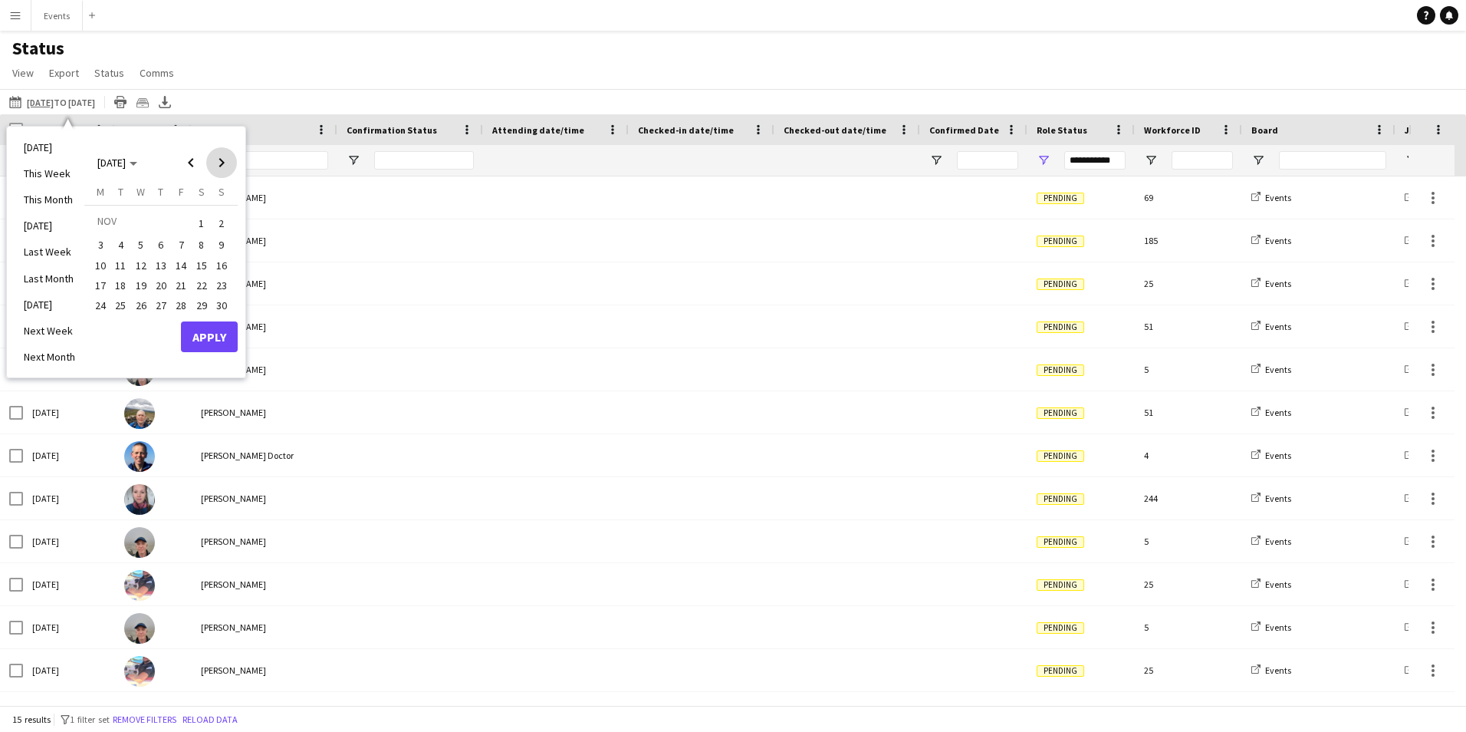 This screenshot has width=1466, height=732. Describe the element at coordinates (538, 130) in the screenshot. I see `span: Attending date/time` at that location.